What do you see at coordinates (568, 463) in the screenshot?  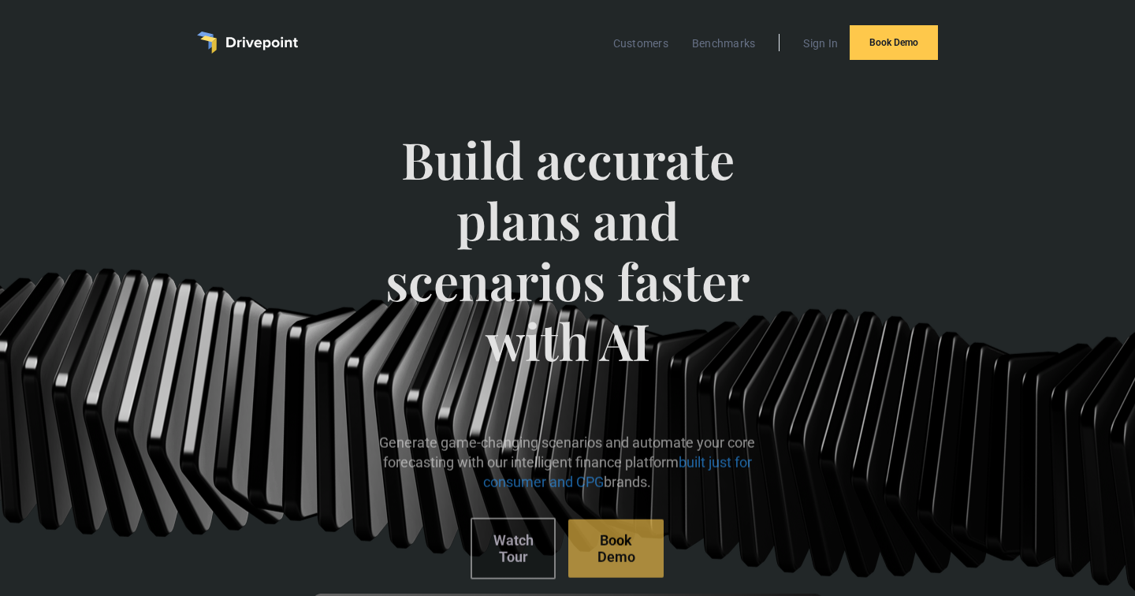 I see `p: Generate game-changing scenarios and automate your core forecasting with our intelligent finance ...` at bounding box center [568, 463].